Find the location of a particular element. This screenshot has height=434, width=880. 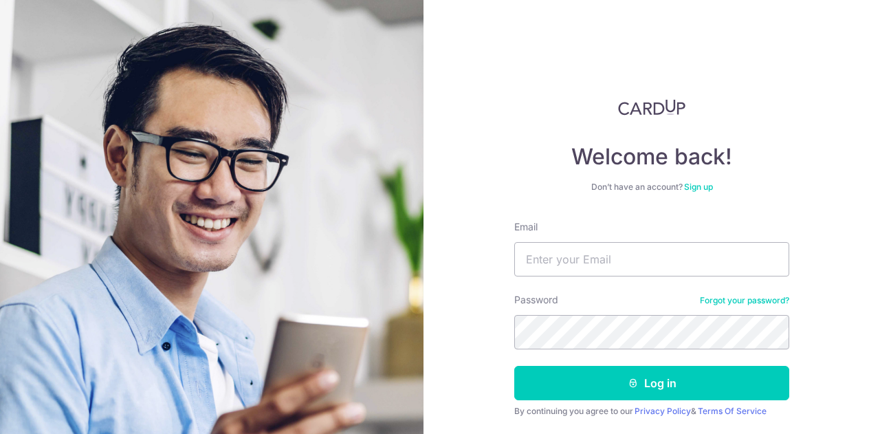

a: Sign up is located at coordinates (698, 186).